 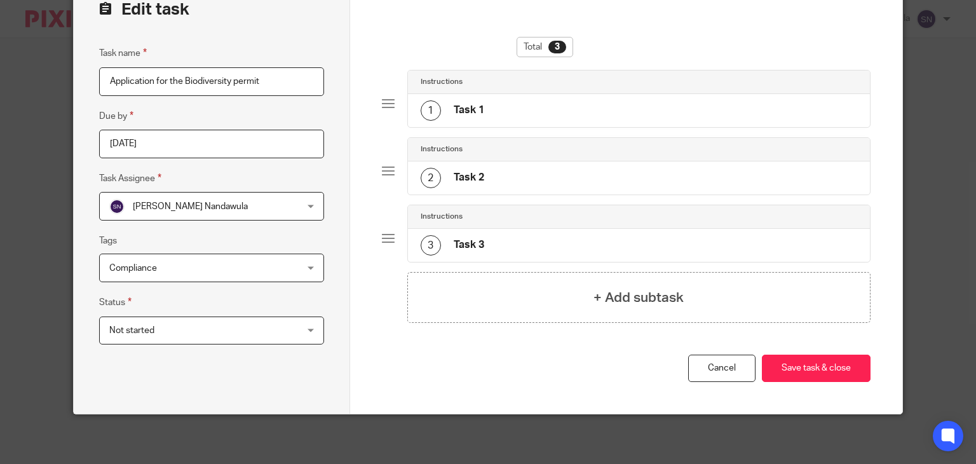 I want to click on img: svg%3E, so click(x=117, y=206).